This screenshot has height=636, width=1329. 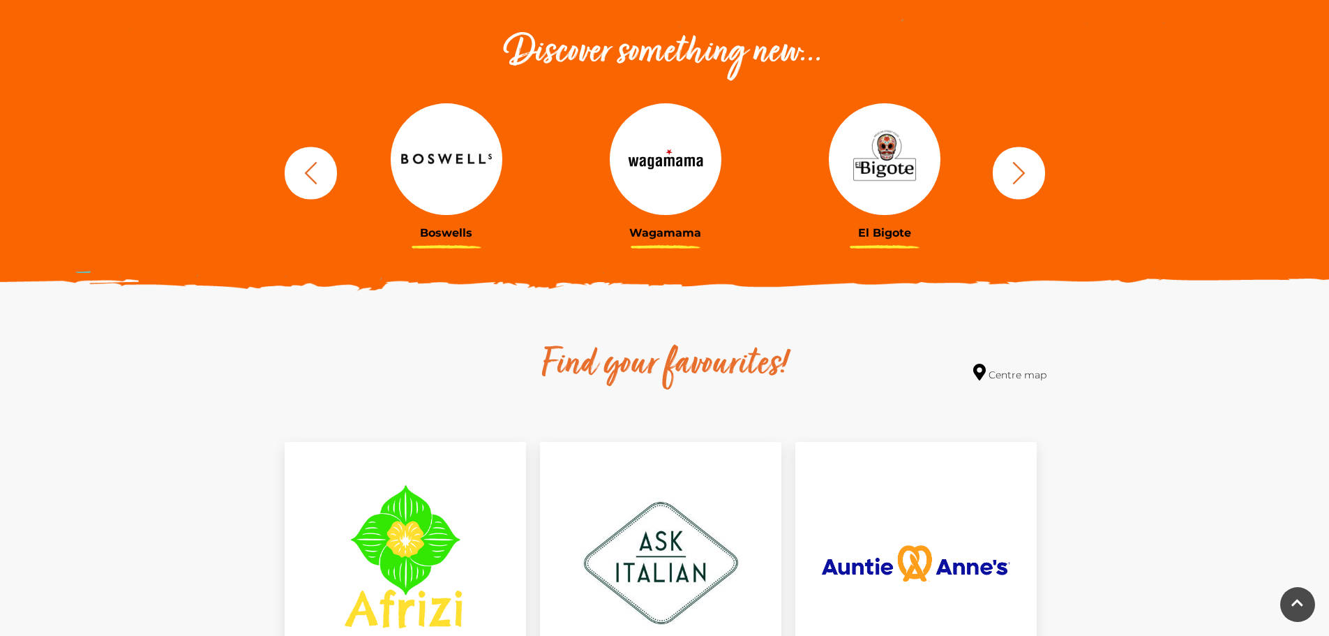 What do you see at coordinates (666, 232) in the screenshot?
I see `h3: Wagamama` at bounding box center [666, 232].